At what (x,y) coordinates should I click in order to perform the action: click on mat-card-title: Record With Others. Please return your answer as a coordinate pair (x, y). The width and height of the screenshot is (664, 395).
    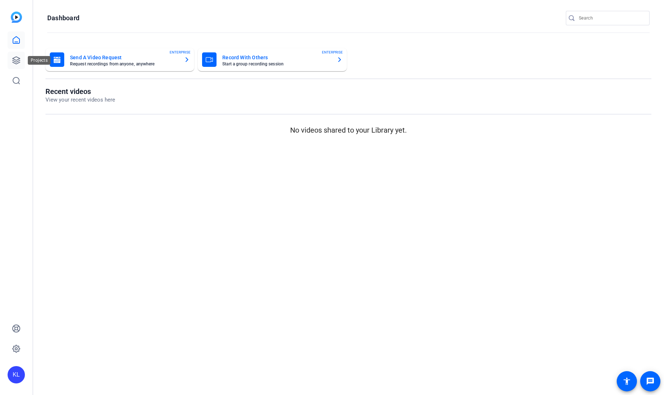
    Looking at the image, I should click on (277, 57).